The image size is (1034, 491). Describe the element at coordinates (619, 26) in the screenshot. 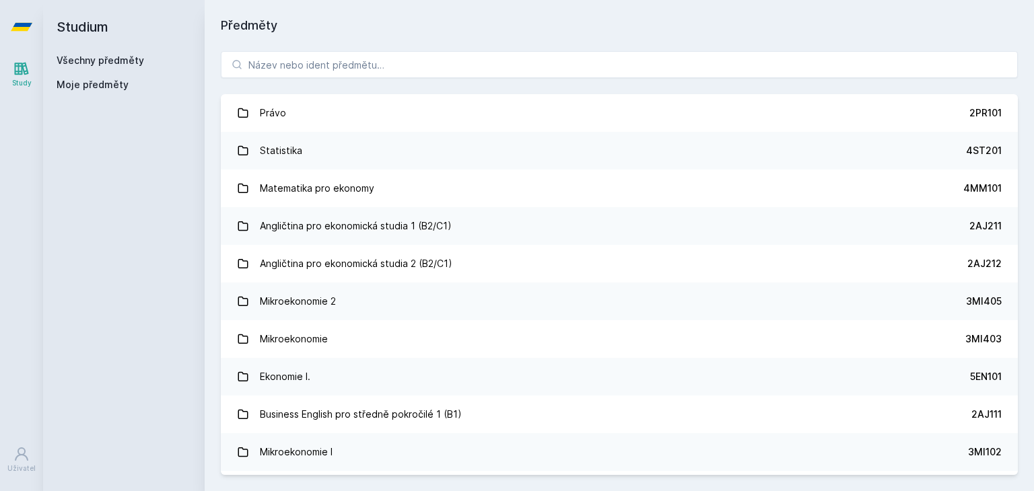

I see `h1: Předměty` at that location.